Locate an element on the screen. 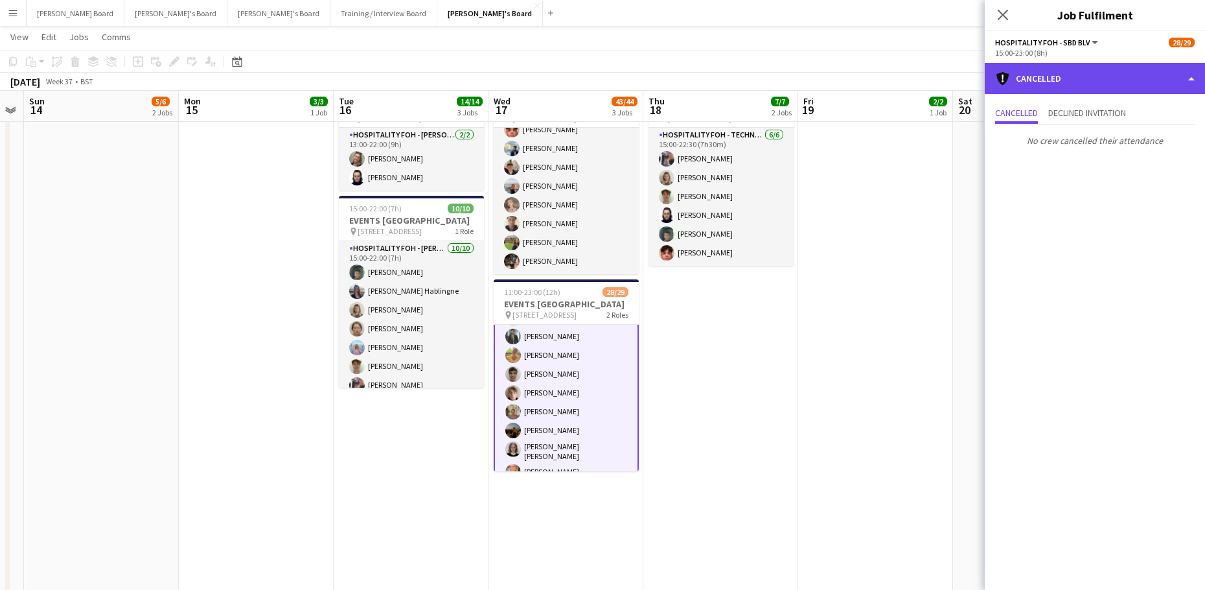 The height and width of the screenshot is (590, 1205). span: 43/44 is located at coordinates (625, 101).